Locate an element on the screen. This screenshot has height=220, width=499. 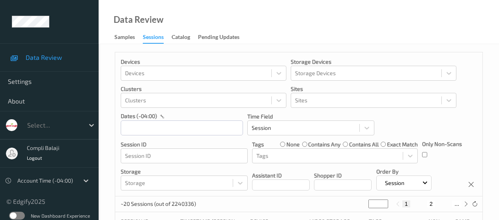
a: Samples is located at coordinates (129, 37).